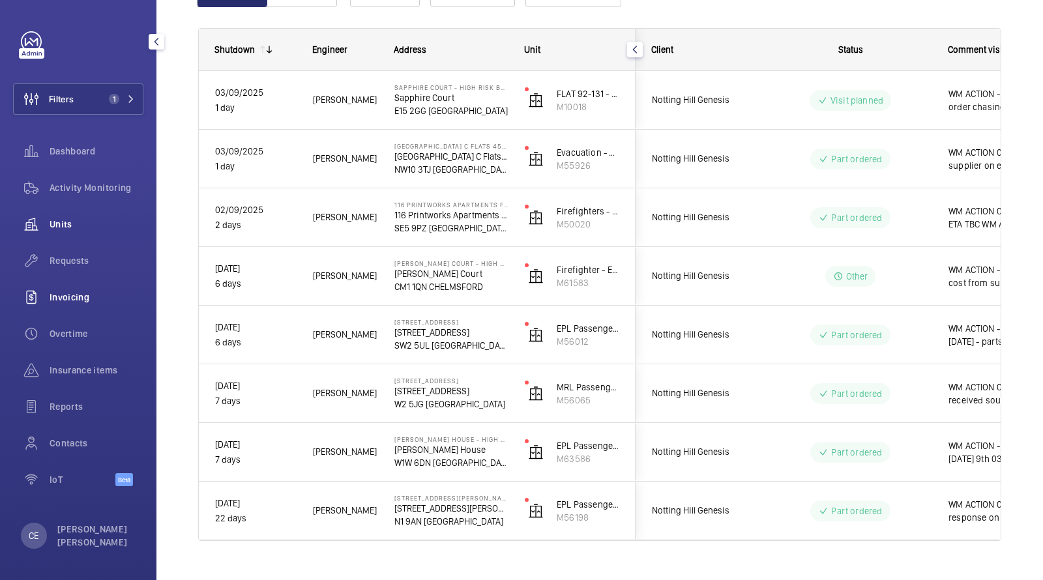  I want to click on p: 02/09/2025, so click(255, 210).